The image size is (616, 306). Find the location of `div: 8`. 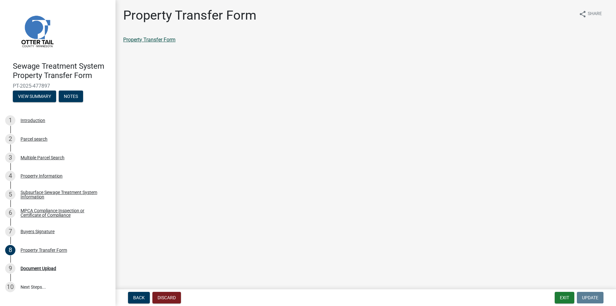

div: 8 is located at coordinates (10, 250).